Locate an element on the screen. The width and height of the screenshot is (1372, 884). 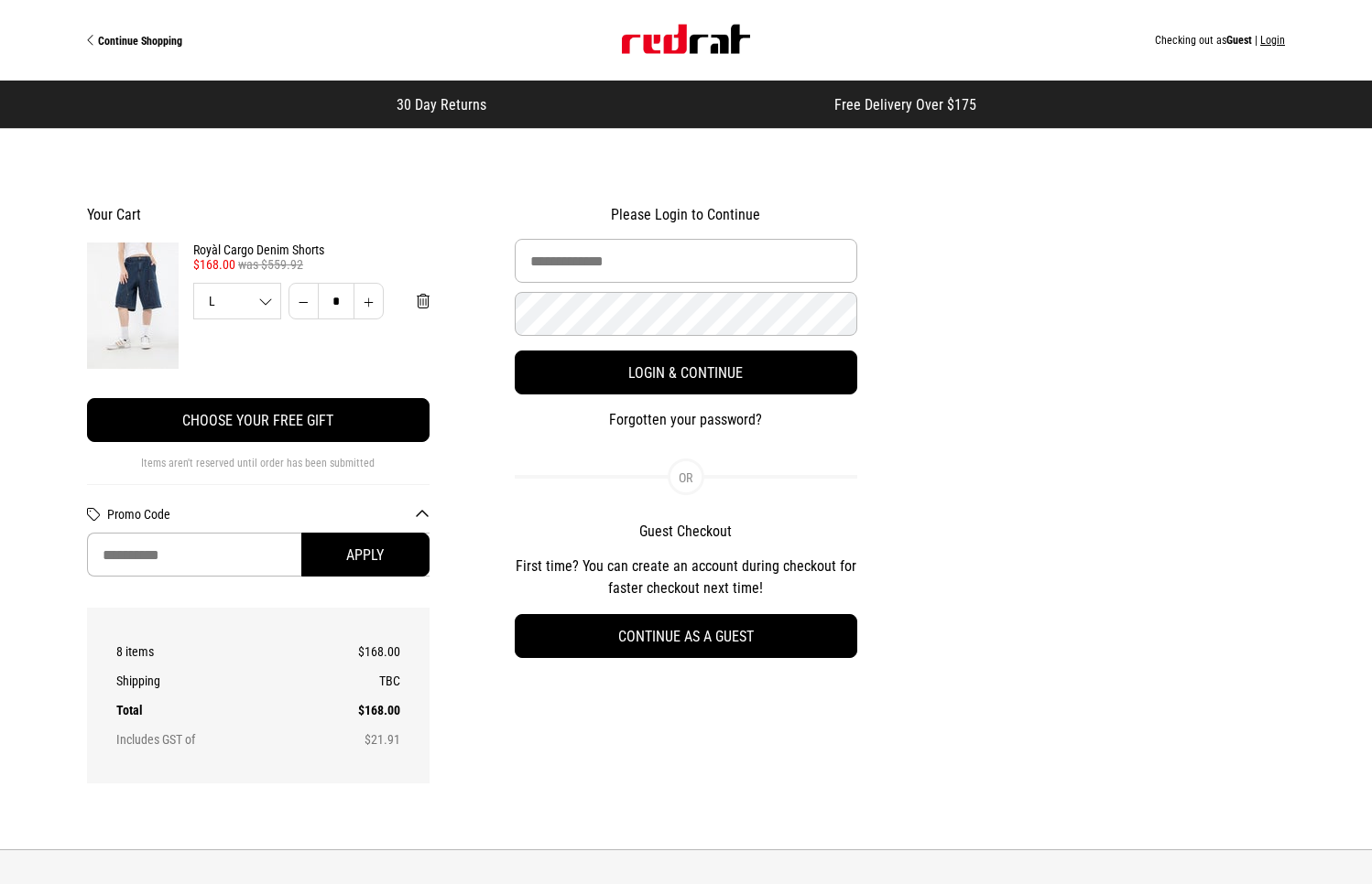
button: Apply is located at coordinates (365, 555).